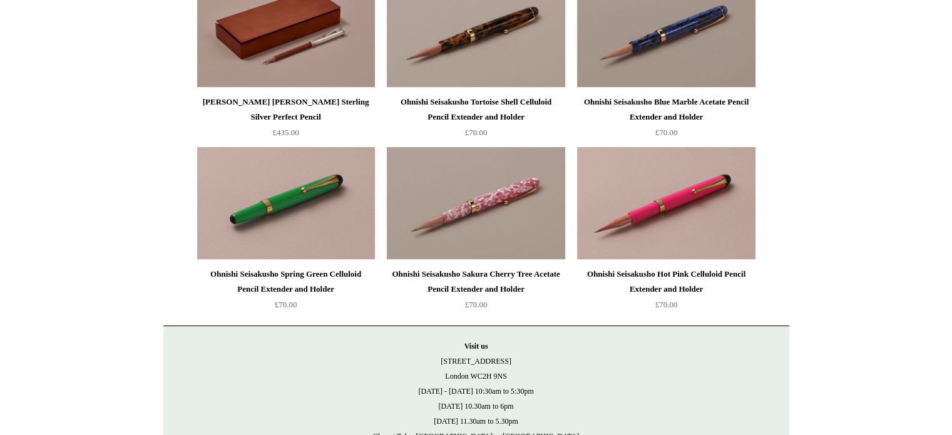 This screenshot has width=952, height=435. I want to click on img: Ohnishi Seisakusho Spring Green Celluloid Pencil Extender and Holder, so click(286, 203).